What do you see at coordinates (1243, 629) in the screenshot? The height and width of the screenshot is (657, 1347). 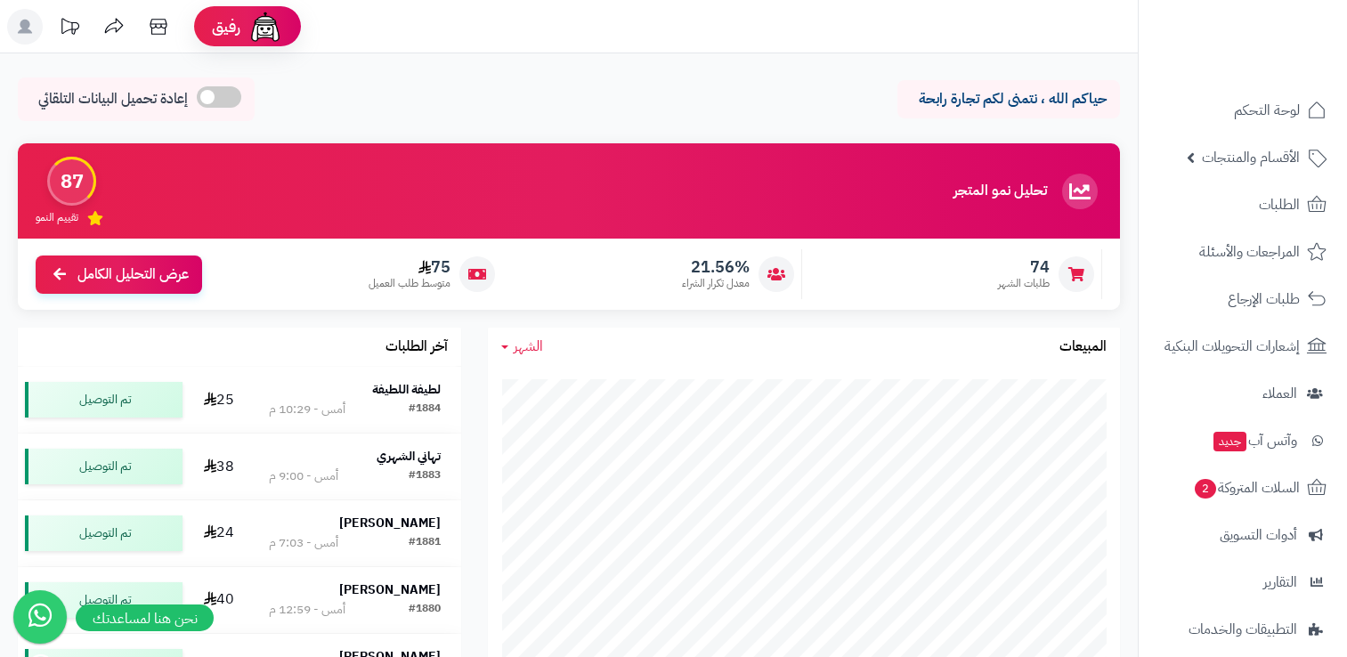 I see `span: التطبيقات والخدمات` at bounding box center [1243, 629].